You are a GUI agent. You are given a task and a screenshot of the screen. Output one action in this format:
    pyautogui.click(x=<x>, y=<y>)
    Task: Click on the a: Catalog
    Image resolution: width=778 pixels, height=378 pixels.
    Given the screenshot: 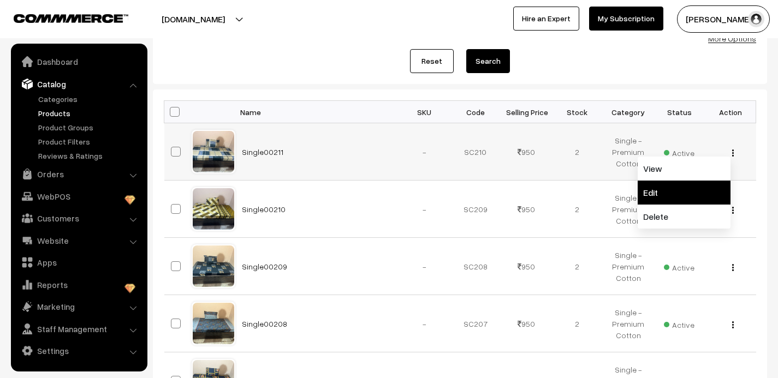 What is the action you would take?
    pyautogui.click(x=79, y=84)
    